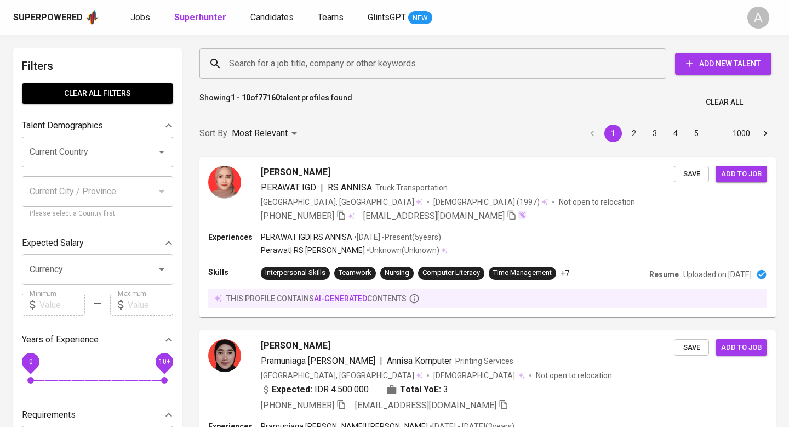  I want to click on span: Clear All, so click(725, 102).